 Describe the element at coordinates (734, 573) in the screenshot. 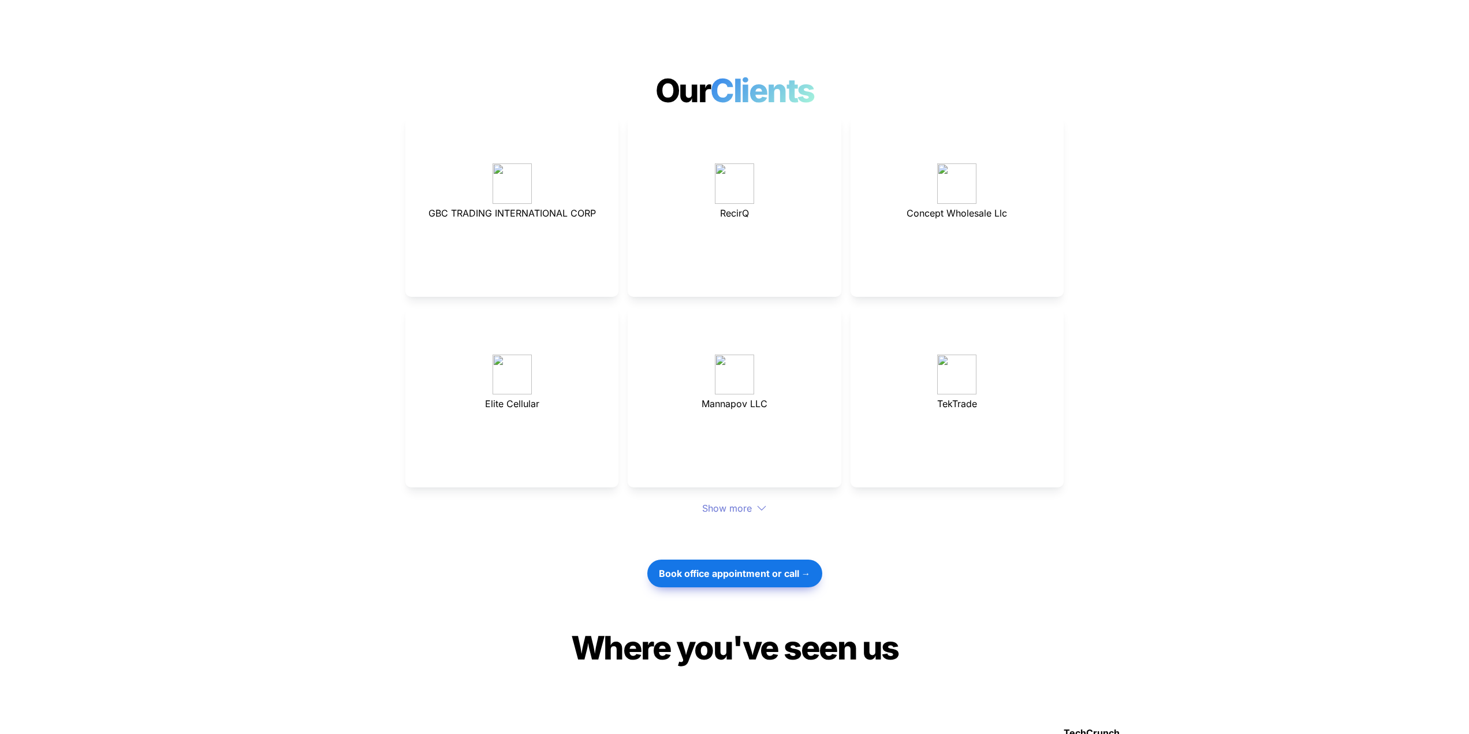

I see `strong: Book office appointment or call →` at that location.